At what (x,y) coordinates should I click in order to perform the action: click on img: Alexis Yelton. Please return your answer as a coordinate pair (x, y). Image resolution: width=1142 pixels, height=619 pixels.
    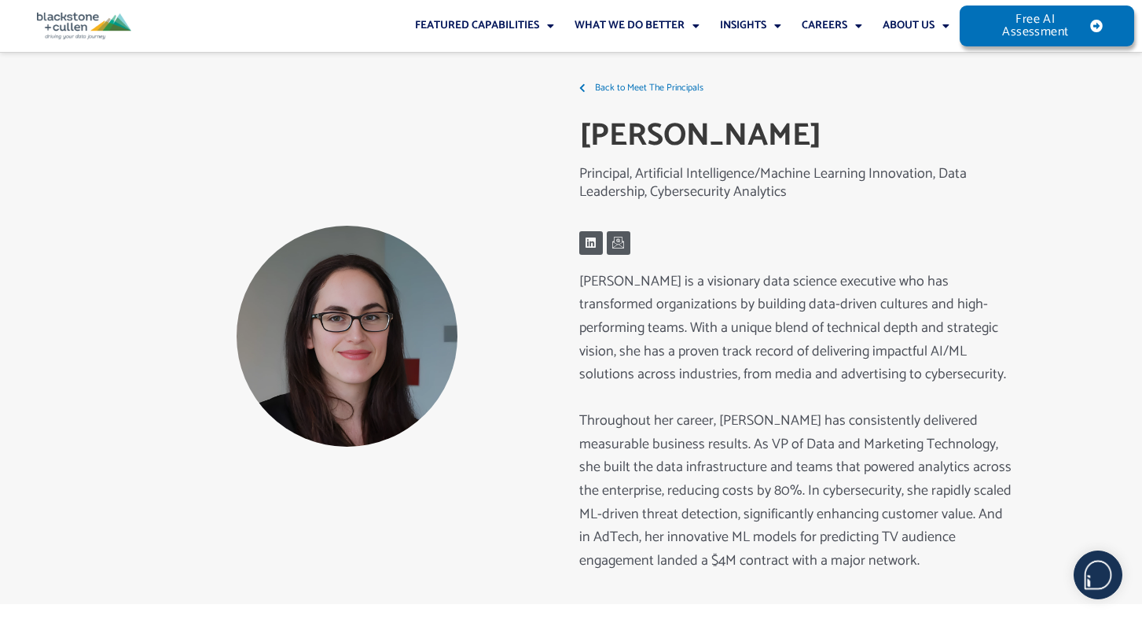
    Looking at the image, I should click on (347, 336).